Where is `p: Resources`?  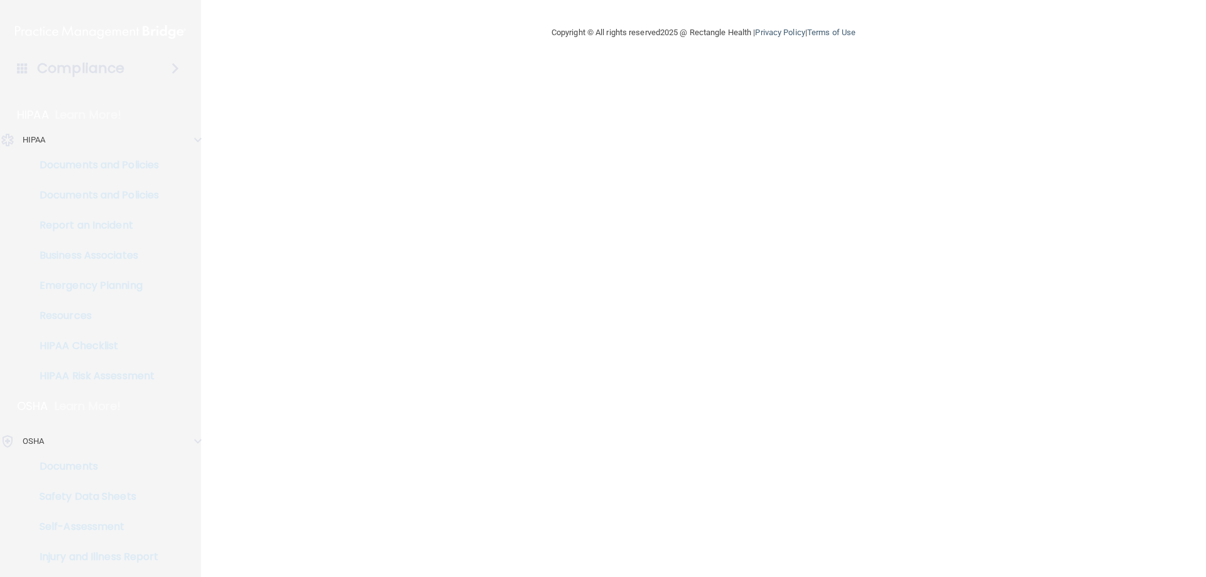 p: Resources is located at coordinates (94, 316).